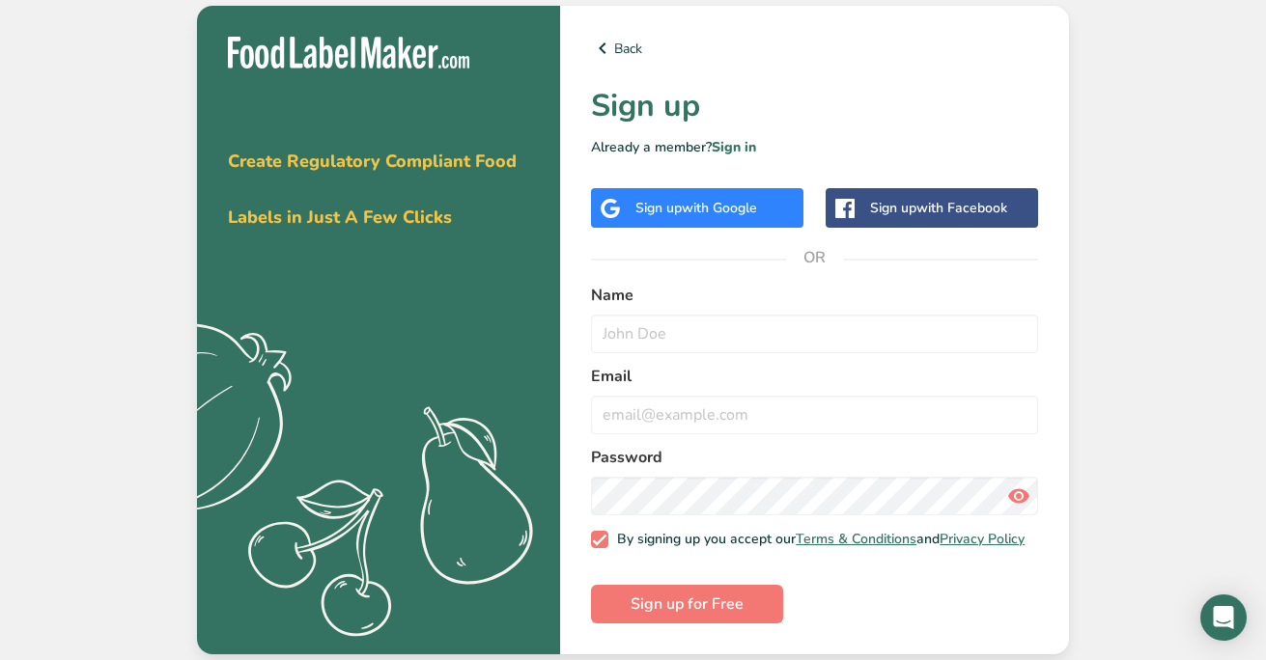  I want to click on div: Open Intercom Messenger, so click(1223, 618).